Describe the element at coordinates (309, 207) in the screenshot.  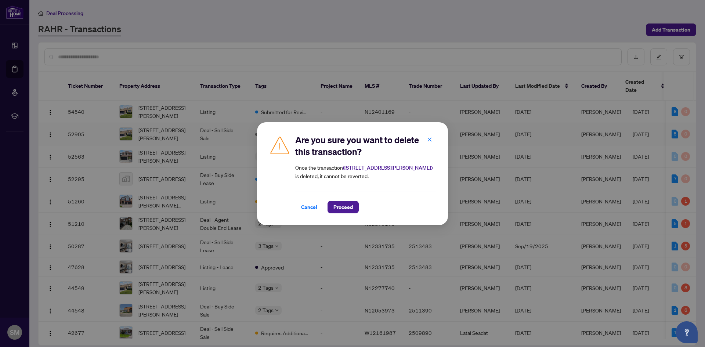
I see `span: Cancel` at that location.